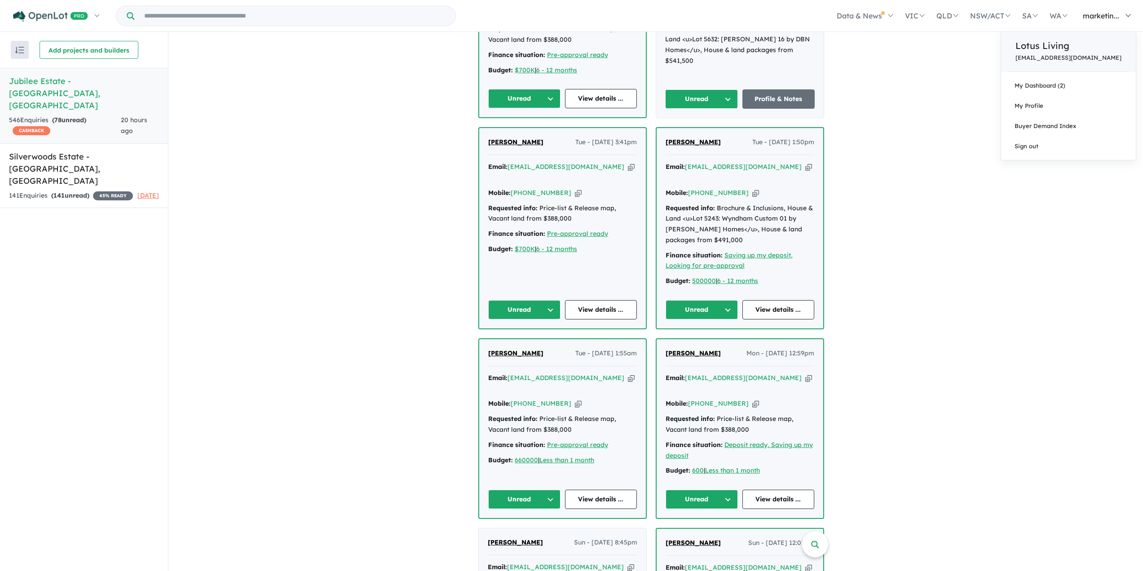 This screenshot has width=1143, height=571. Describe the element at coordinates (729, 260) in the screenshot. I see `u: Saving up my deposit, Looking for pre-approval` at that location.